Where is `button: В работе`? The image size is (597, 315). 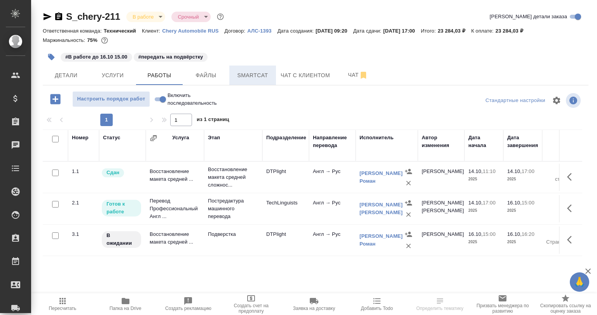
button: В работе is located at coordinates (143, 17).